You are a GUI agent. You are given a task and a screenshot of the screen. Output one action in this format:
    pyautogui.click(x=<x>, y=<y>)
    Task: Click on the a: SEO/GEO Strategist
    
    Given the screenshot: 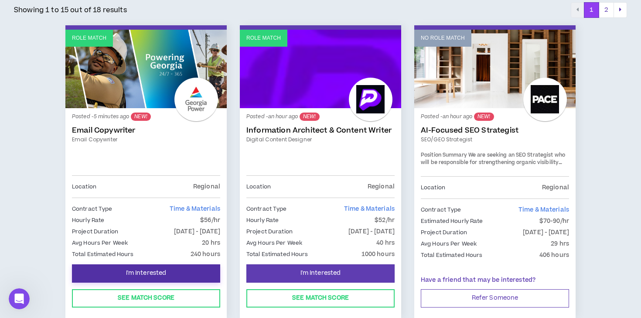 What is the action you would take?
    pyautogui.click(x=495, y=139)
    